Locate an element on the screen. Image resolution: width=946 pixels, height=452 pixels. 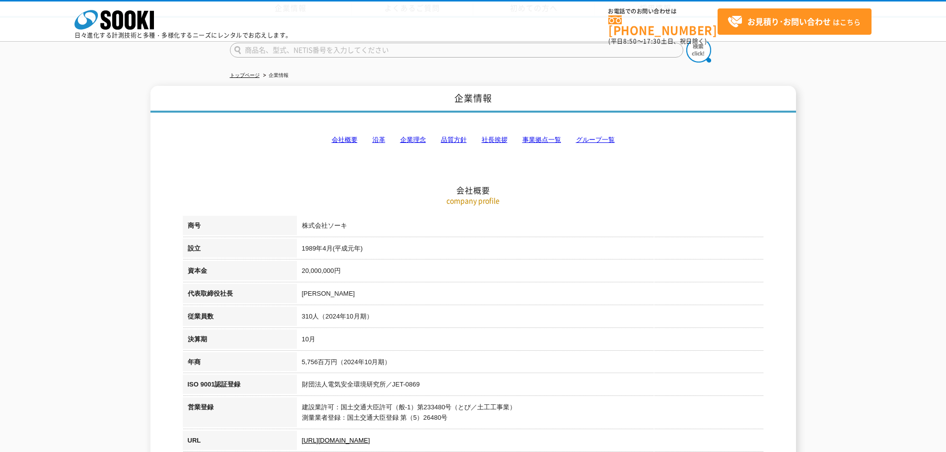
td: 10月 is located at coordinates (530, 341).